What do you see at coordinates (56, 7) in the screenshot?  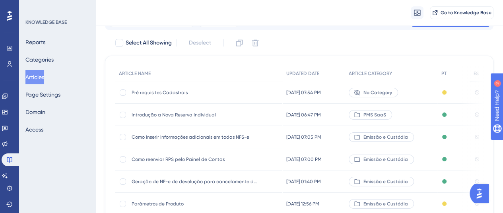 I see `div: 2` at bounding box center [56, 7].